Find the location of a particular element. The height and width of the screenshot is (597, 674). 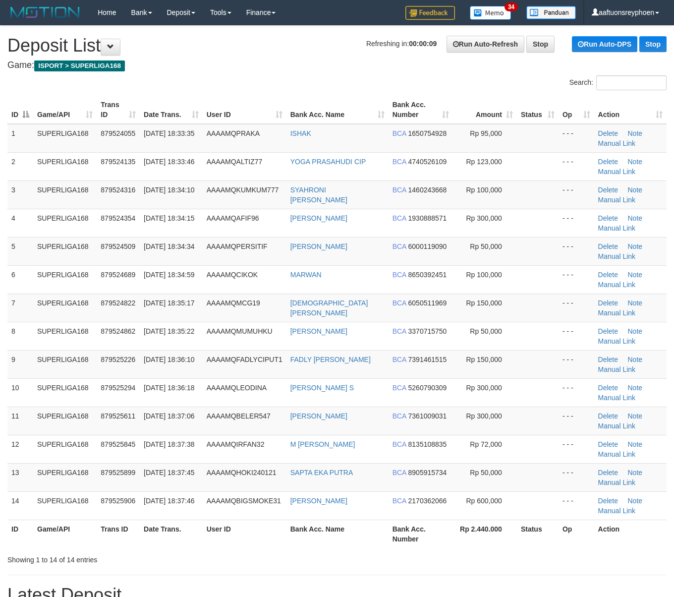

span: Copy 7391461515 to clipboard is located at coordinates (428, 359).